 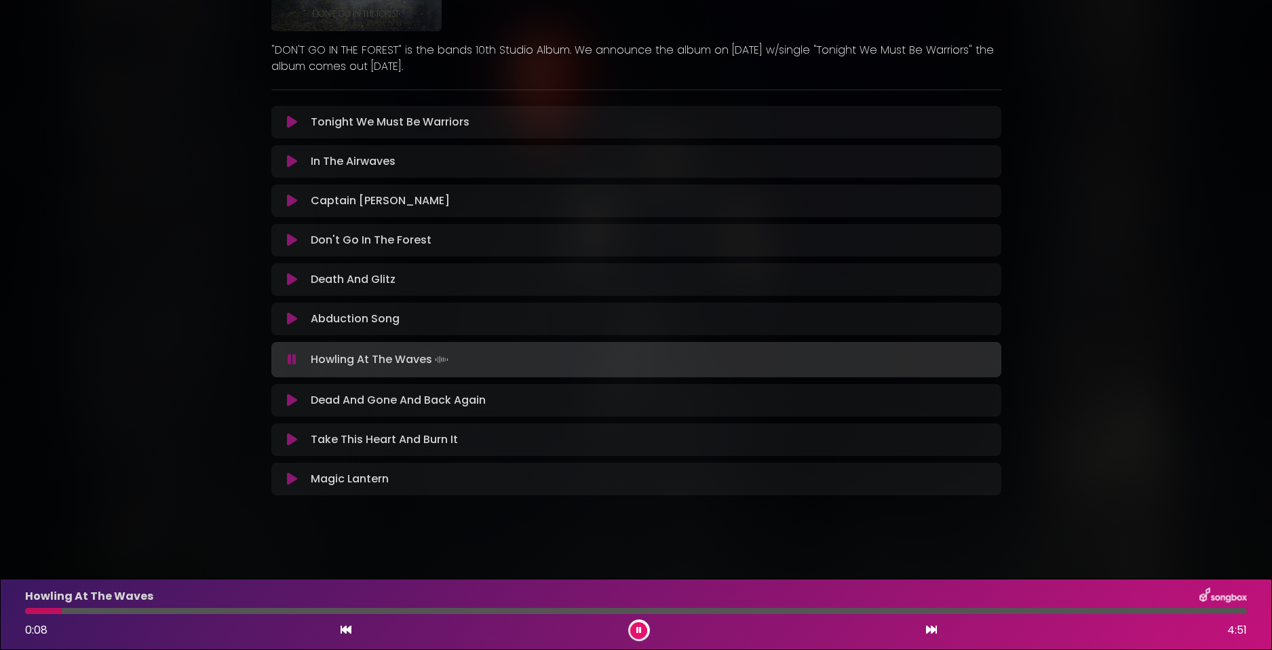 I want to click on p: Take This Heart And Burn It, so click(x=384, y=440).